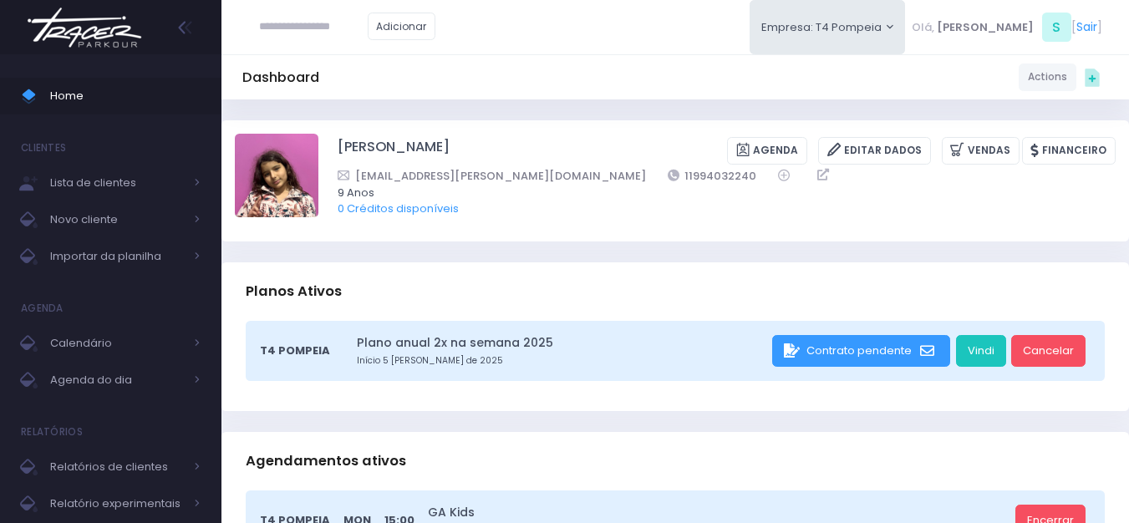 The height and width of the screenshot is (523, 1129). What do you see at coordinates (117, 257) in the screenshot?
I see `span: Importar da planilha` at bounding box center [117, 257].